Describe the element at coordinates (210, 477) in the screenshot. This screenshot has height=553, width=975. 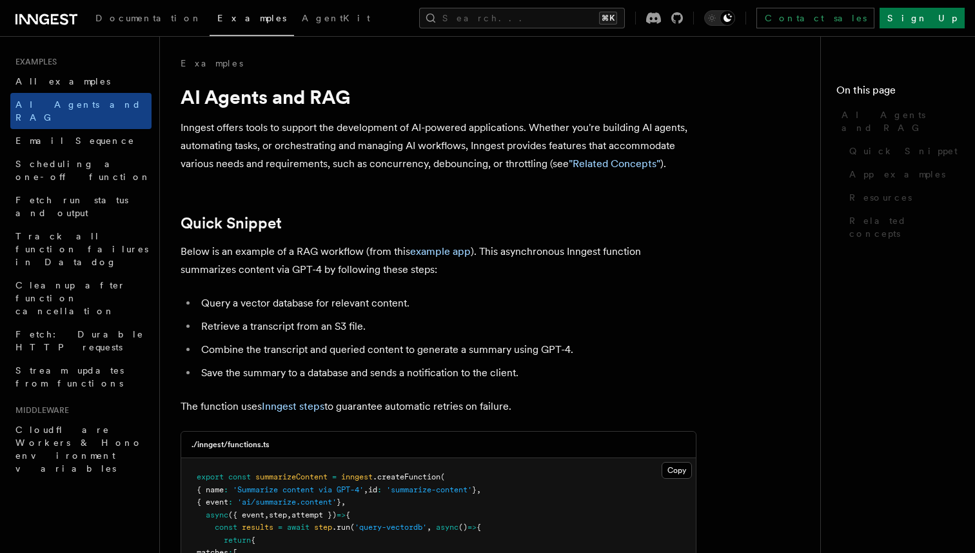
I see `span: export` at that location.